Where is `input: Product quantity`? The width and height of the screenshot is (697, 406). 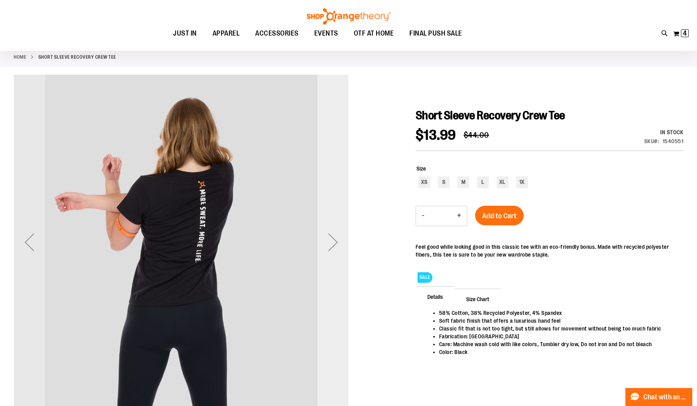
input: Product quantity is located at coordinates (441, 216).